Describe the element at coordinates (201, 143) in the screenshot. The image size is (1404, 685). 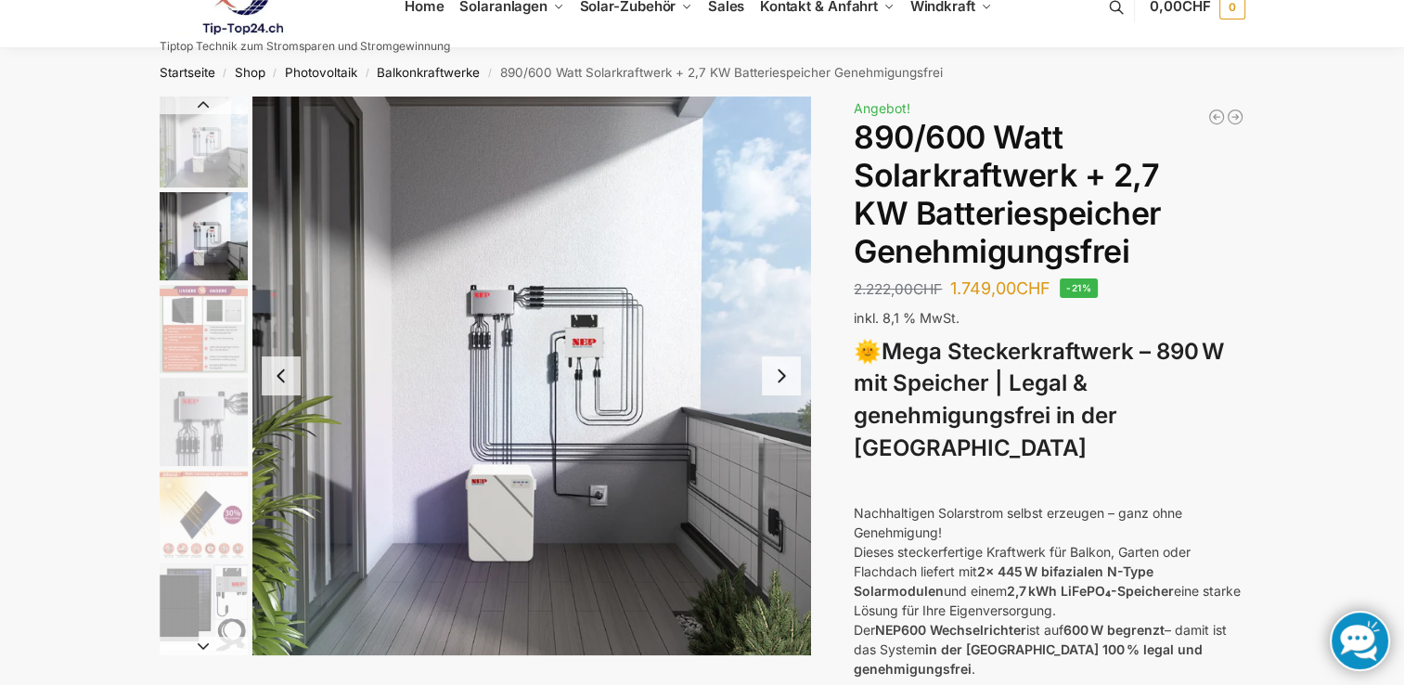
I see `li: 1 / 12` at that location.